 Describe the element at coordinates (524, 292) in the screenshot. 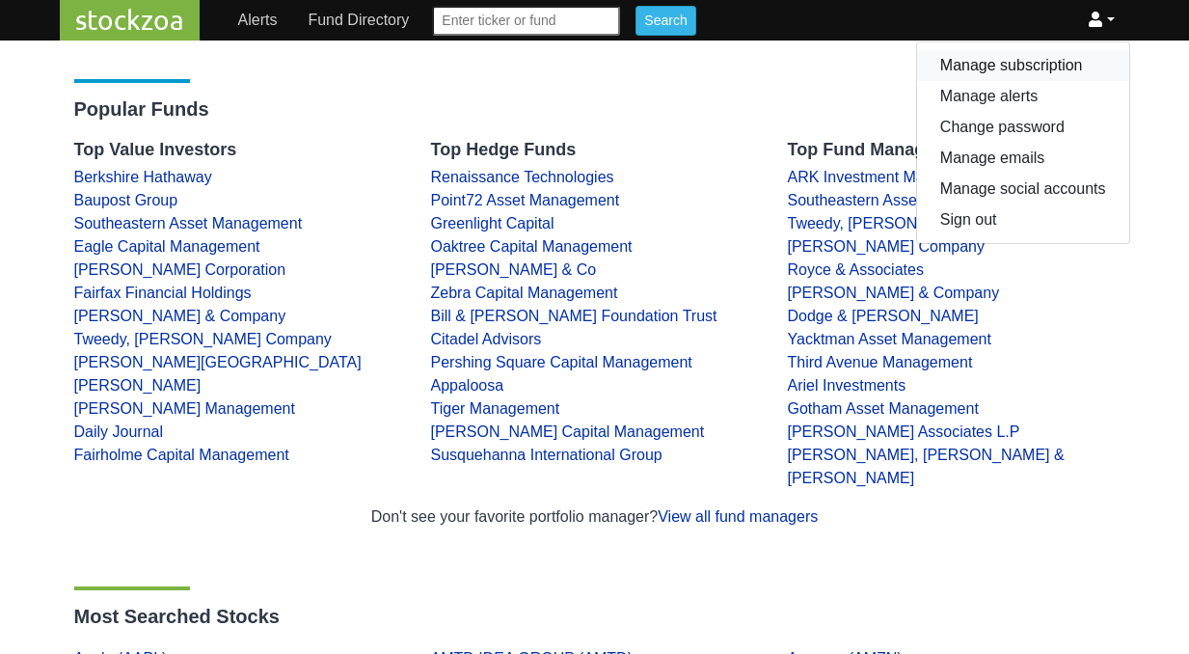

I see `a: Zebra Capital Management` at that location.